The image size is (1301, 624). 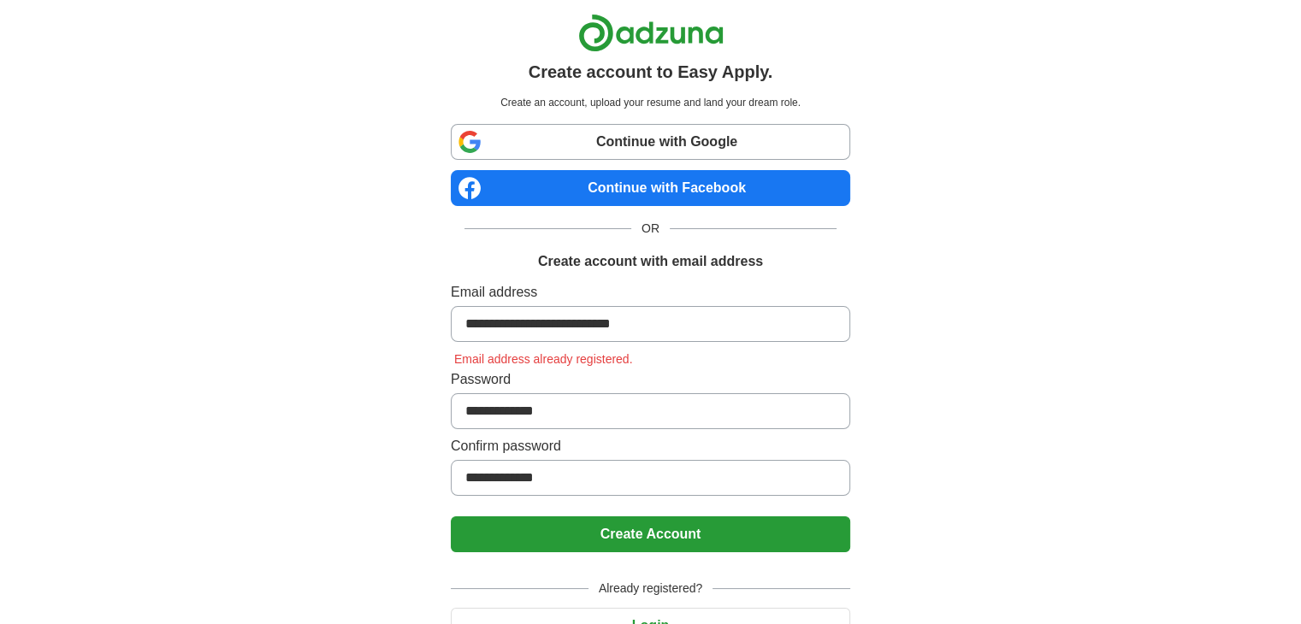 I want to click on span: Already registered?, so click(x=650, y=588).